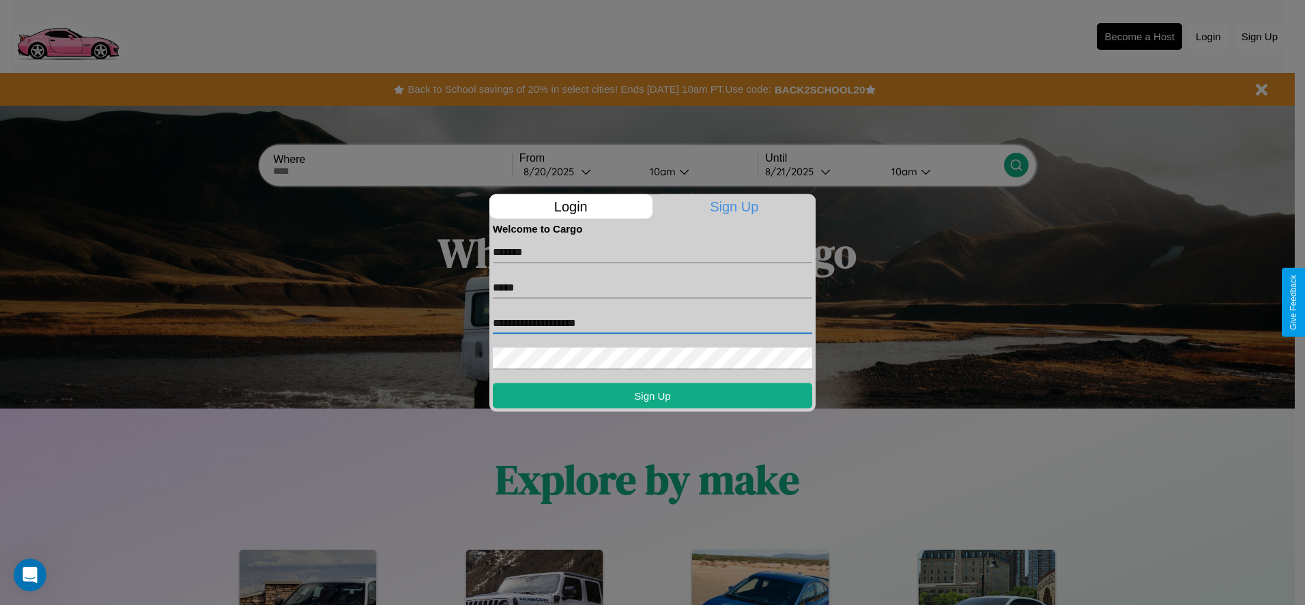 This screenshot has width=1305, height=605. What do you see at coordinates (653, 395) in the screenshot?
I see `button: Sign Up` at bounding box center [653, 395].